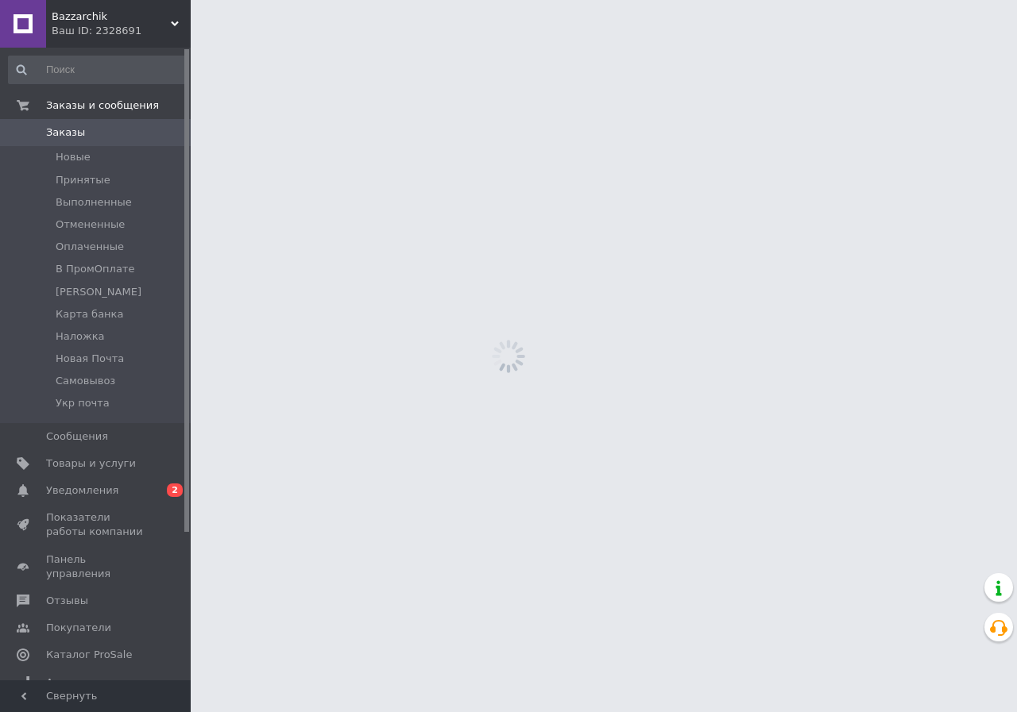  I want to click on span: Каталог ProSale, so click(89, 655).